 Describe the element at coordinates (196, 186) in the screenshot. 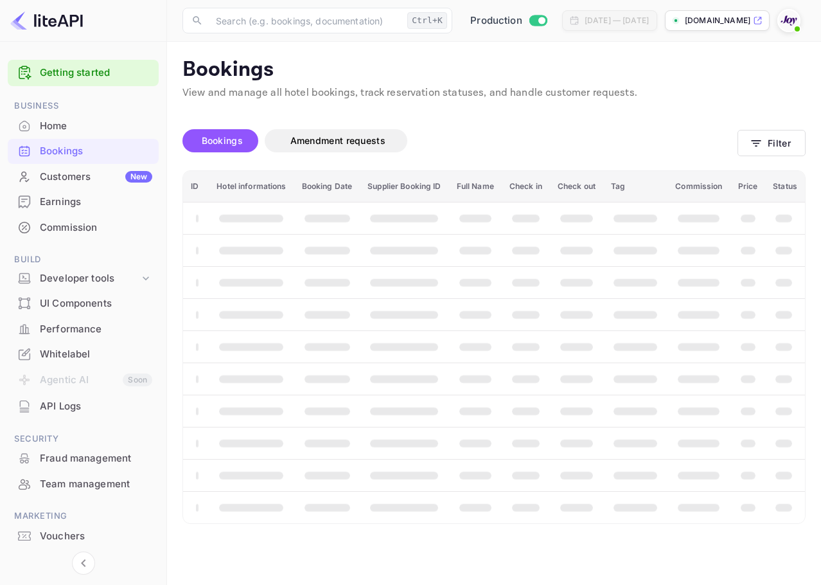

I see `th: ID` at that location.